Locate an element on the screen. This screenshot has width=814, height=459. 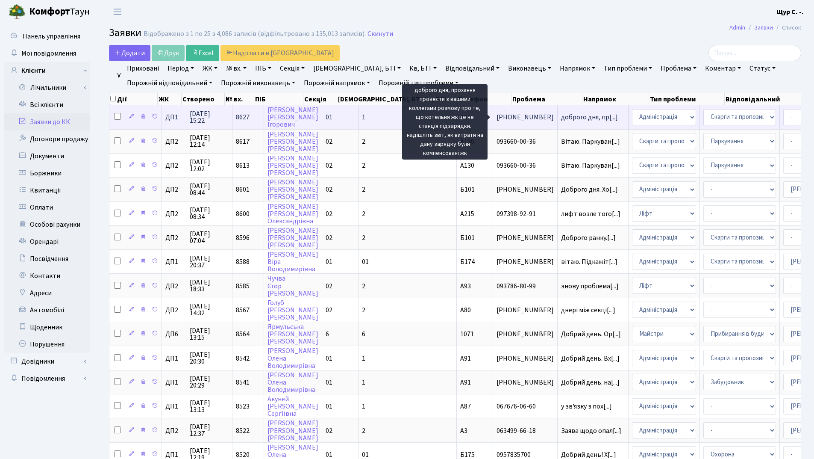
a: Порожній відповідальний is located at coordinates (170, 83).